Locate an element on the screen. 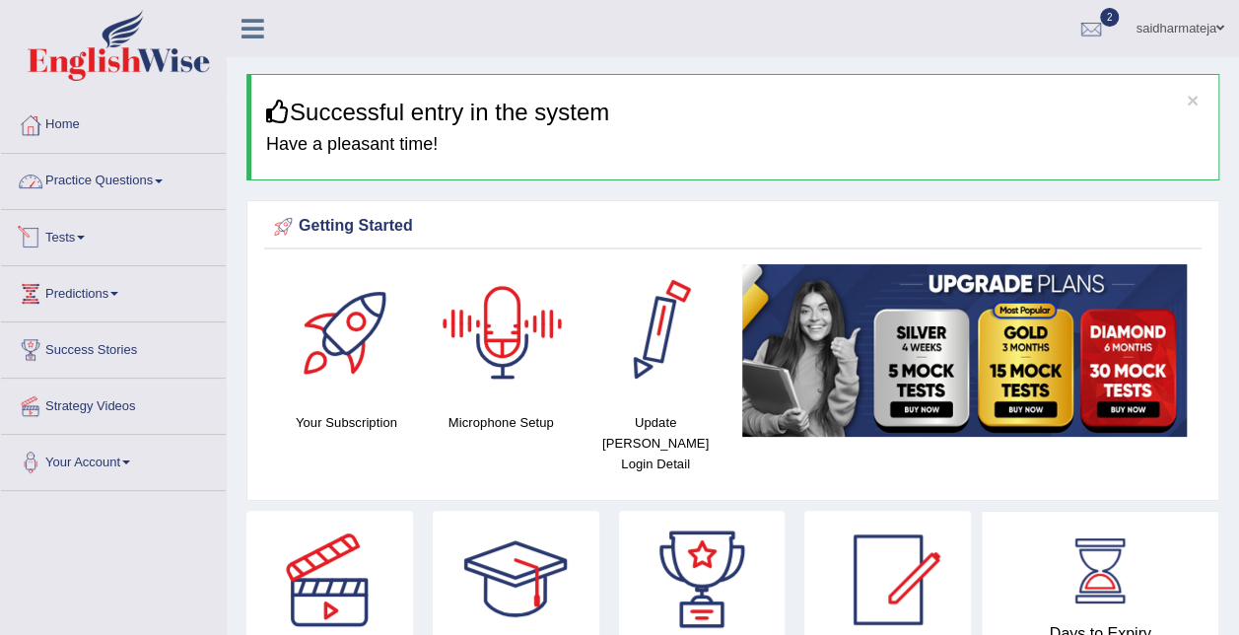 The width and height of the screenshot is (1239, 635). a: Your Account is located at coordinates (113, 459).